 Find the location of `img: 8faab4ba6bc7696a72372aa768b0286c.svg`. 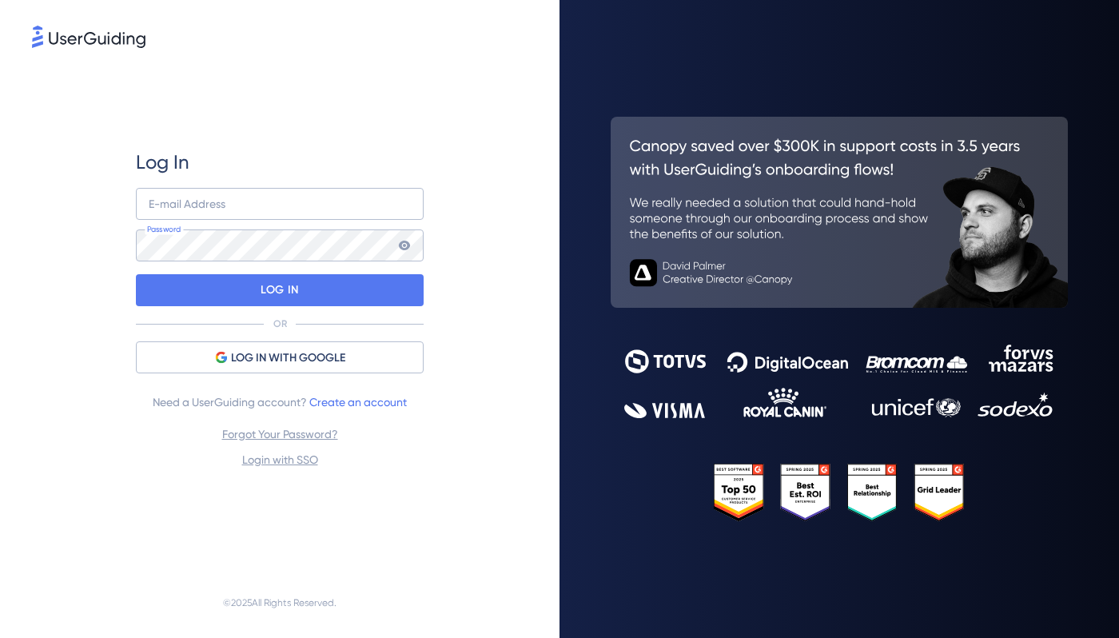

img: 8faab4ba6bc7696a72372aa768b0286c.svg is located at coordinates (89, 37).